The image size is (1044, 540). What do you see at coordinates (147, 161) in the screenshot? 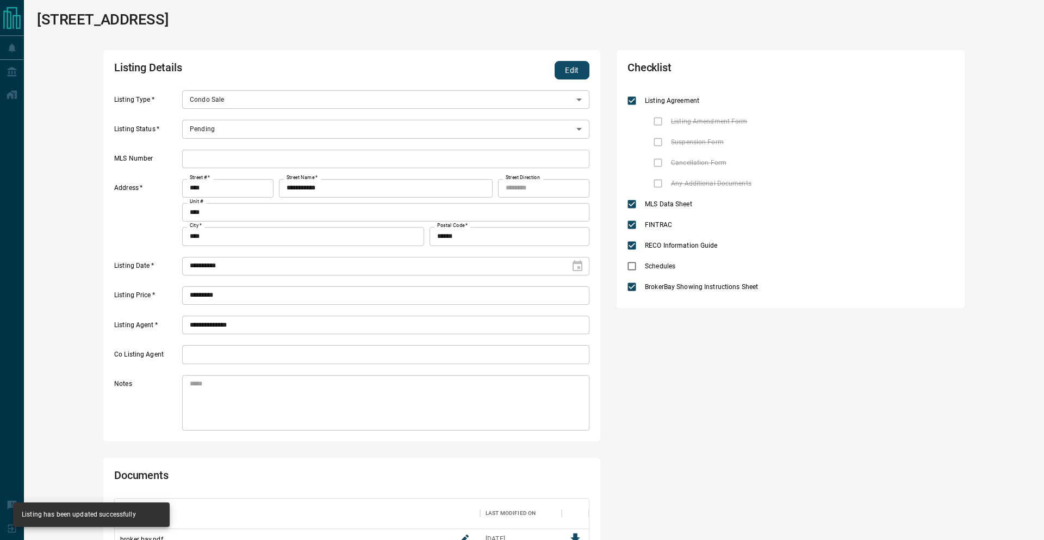
I see `label: MLS Number` at bounding box center [147, 161].